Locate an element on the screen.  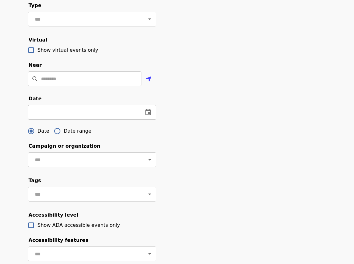
span: Virtual is located at coordinates (38, 40).